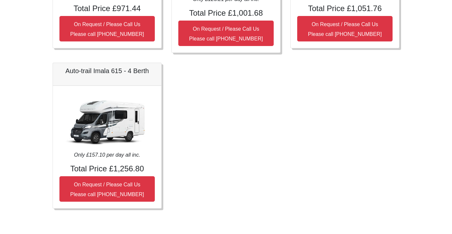 The width and height of the screenshot is (452, 234). I want to click on h4: Total Price £1,051.76, so click(345, 8).